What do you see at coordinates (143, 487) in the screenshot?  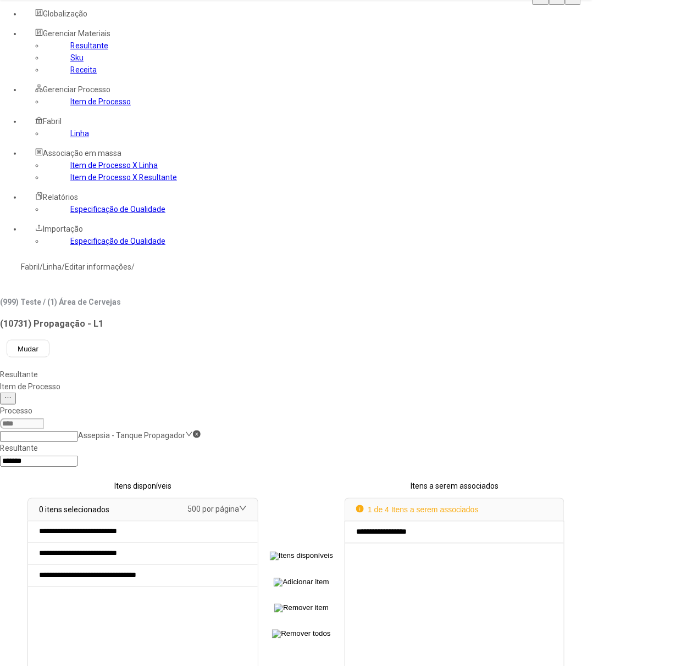 I see `p: Itens disponíveis` at bounding box center [143, 487].